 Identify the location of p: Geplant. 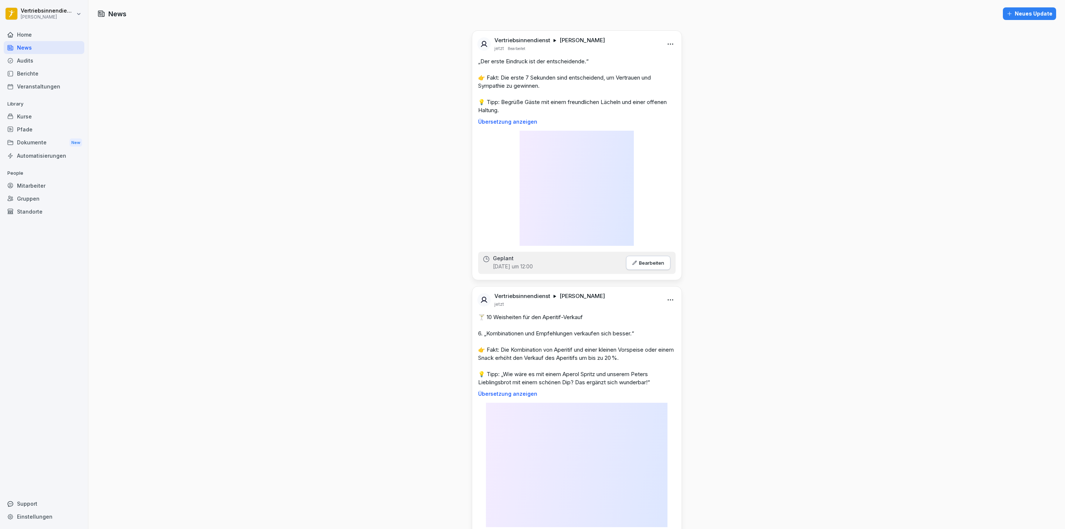
(503, 258).